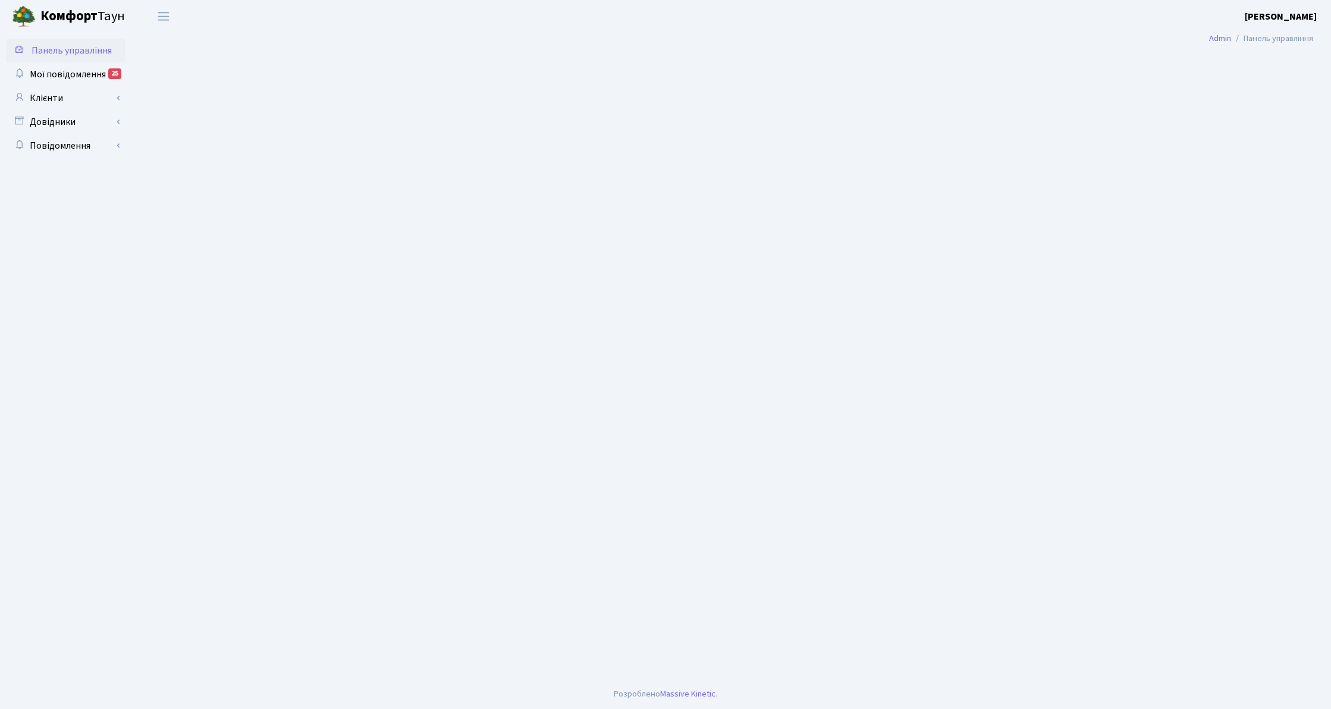 The height and width of the screenshot is (709, 1331). I want to click on div: Розроблено ., so click(665, 694).